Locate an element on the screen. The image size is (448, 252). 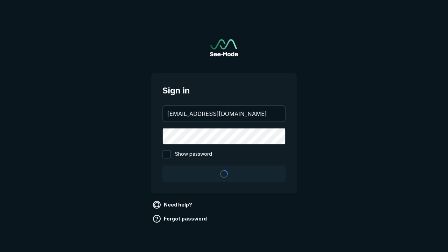
img: See-Mode Logo is located at coordinates (224, 48).